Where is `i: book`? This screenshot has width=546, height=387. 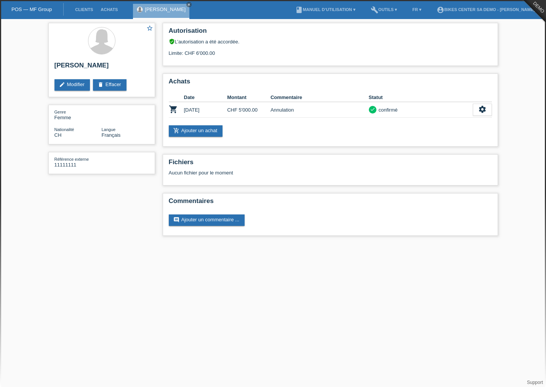
i: book is located at coordinates (299, 10).